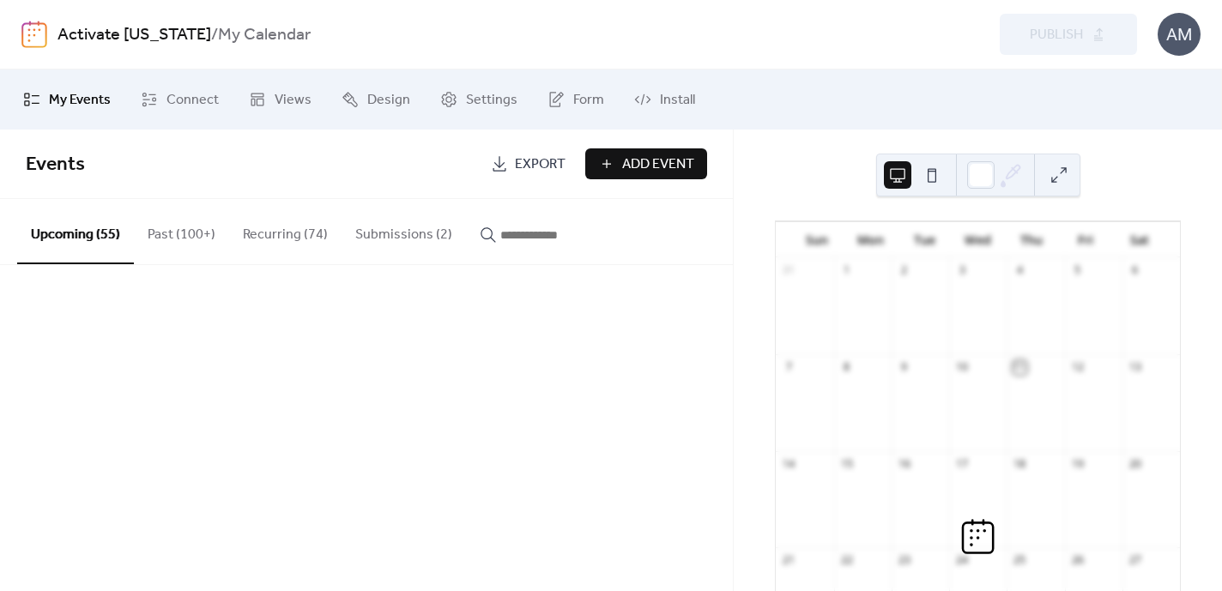 The image size is (1222, 591). What do you see at coordinates (540, 165) in the screenshot?
I see `span: Export` at bounding box center [540, 165].